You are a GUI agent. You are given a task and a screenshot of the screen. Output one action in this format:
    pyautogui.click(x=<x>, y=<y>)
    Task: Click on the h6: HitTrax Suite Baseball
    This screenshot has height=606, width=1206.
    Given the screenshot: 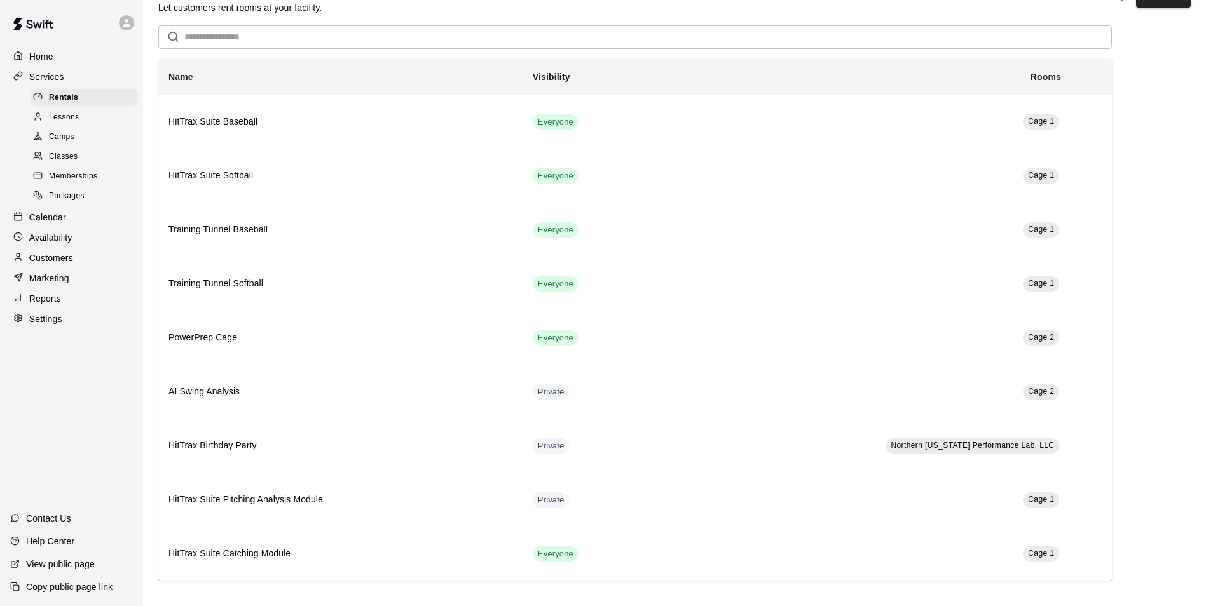 What is the action you would take?
    pyautogui.click(x=340, y=122)
    